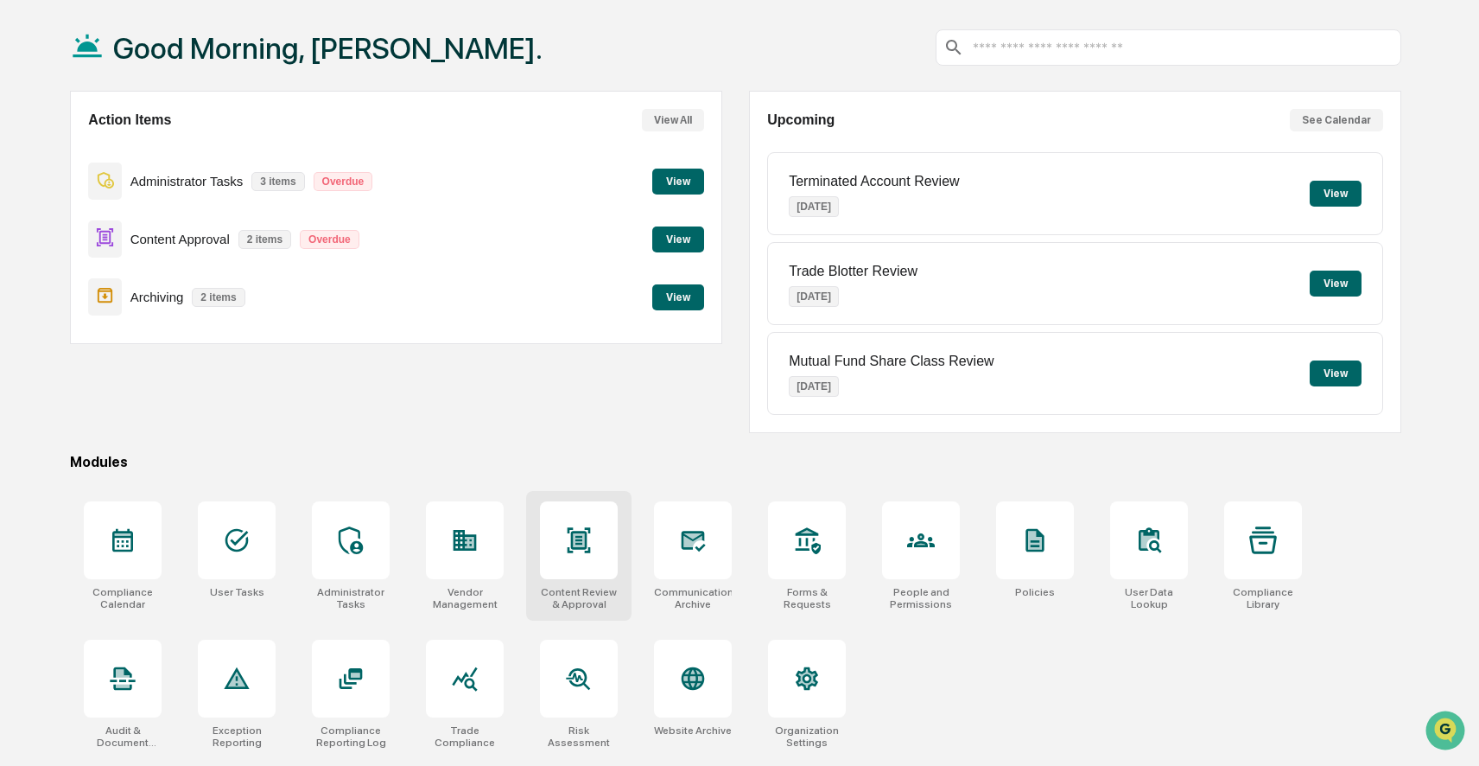 Image resolution: width=1479 pixels, height=766 pixels. What do you see at coordinates (807, 598) in the screenshot?
I see `div: Forms & Requests` at bounding box center [807, 598].